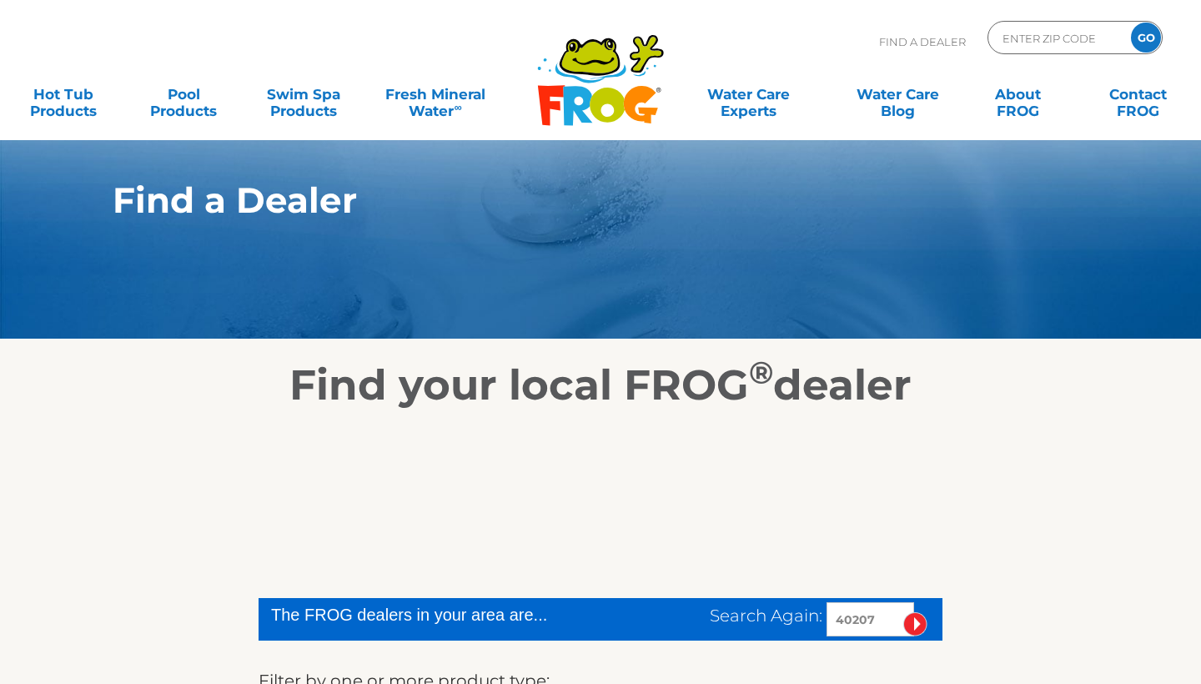 Image resolution: width=1201 pixels, height=684 pixels. I want to click on a: AboutFROG, so click(1017, 94).